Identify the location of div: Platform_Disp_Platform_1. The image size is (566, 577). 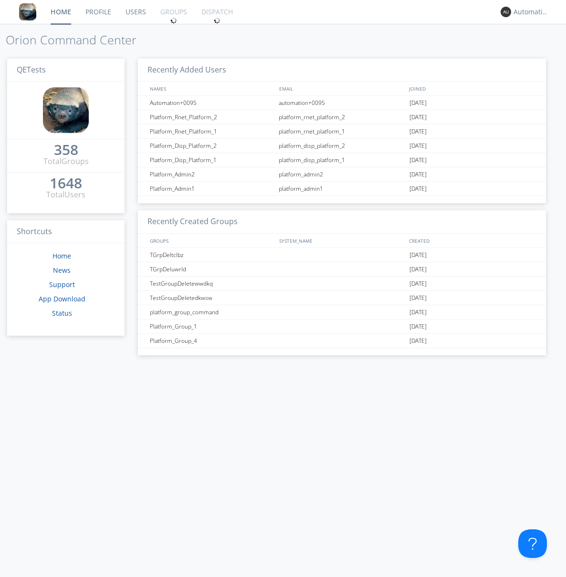
(212, 160).